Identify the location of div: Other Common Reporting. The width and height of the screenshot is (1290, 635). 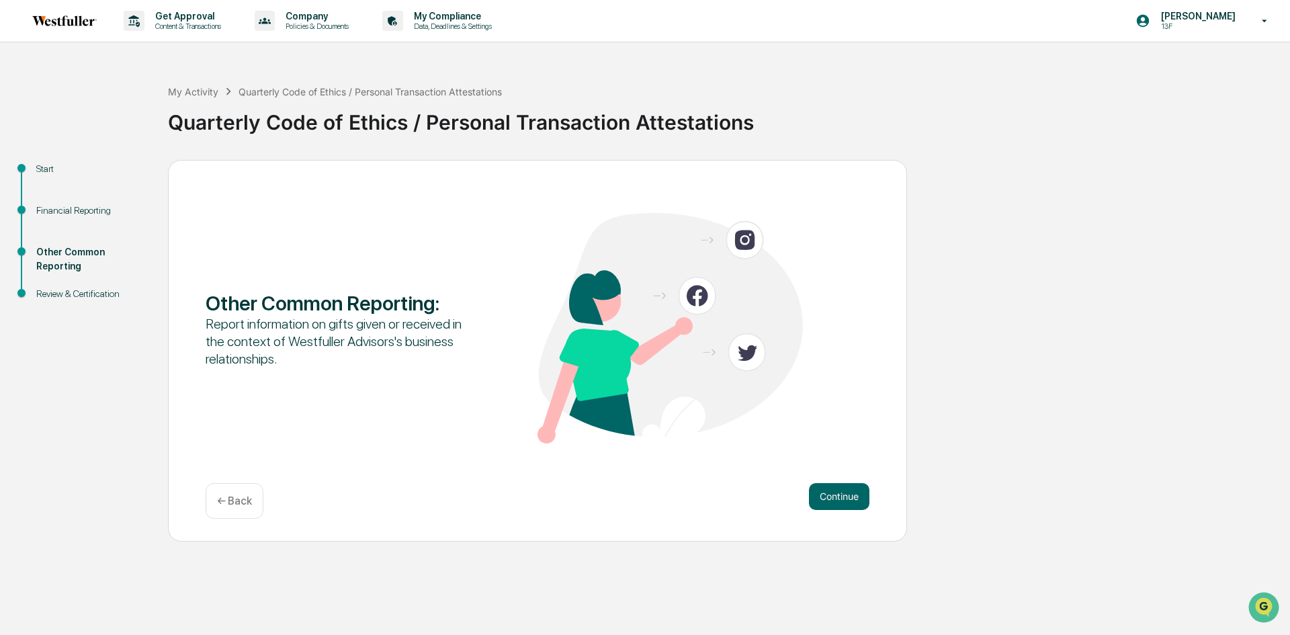
(91, 259).